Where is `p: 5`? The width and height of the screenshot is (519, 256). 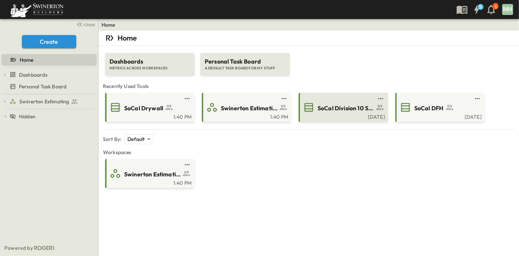
p: 5 is located at coordinates (495, 7).